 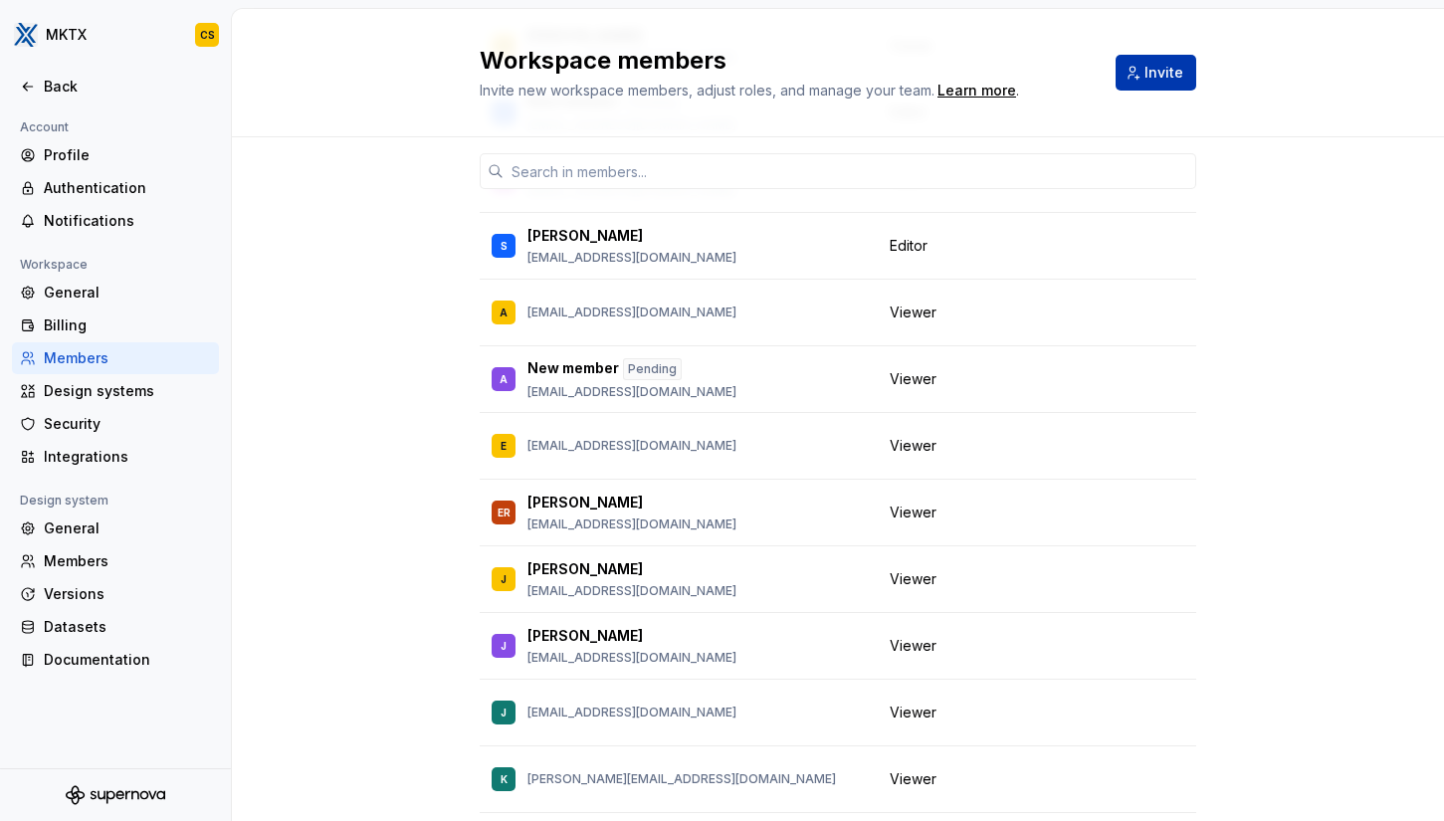 What do you see at coordinates (977, 91) in the screenshot?
I see `div: Learn more` at bounding box center [977, 91].